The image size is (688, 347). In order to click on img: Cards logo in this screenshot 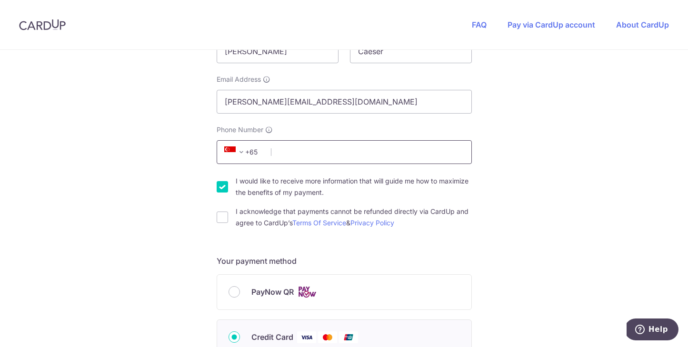, I will do `click(307, 292)`.